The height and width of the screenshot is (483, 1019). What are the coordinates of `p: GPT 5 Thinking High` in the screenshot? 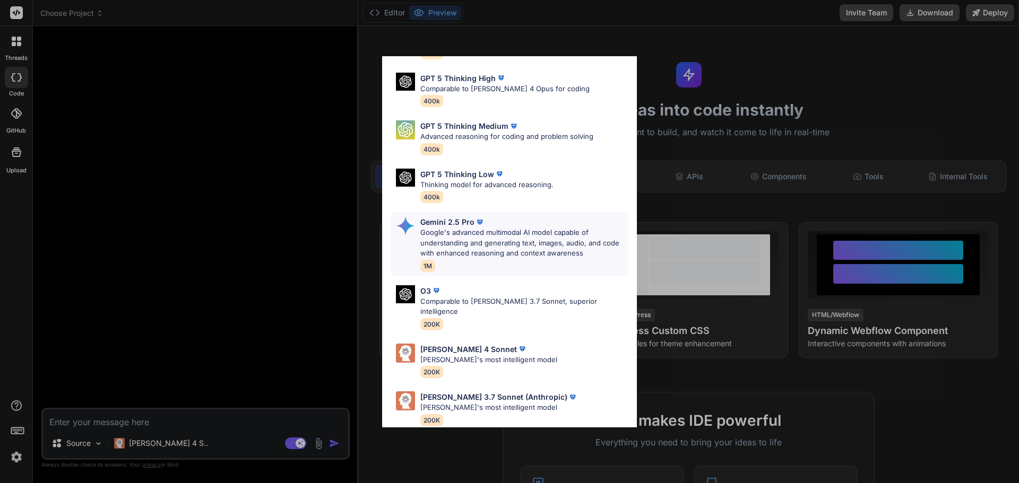 It's located at (458, 78).